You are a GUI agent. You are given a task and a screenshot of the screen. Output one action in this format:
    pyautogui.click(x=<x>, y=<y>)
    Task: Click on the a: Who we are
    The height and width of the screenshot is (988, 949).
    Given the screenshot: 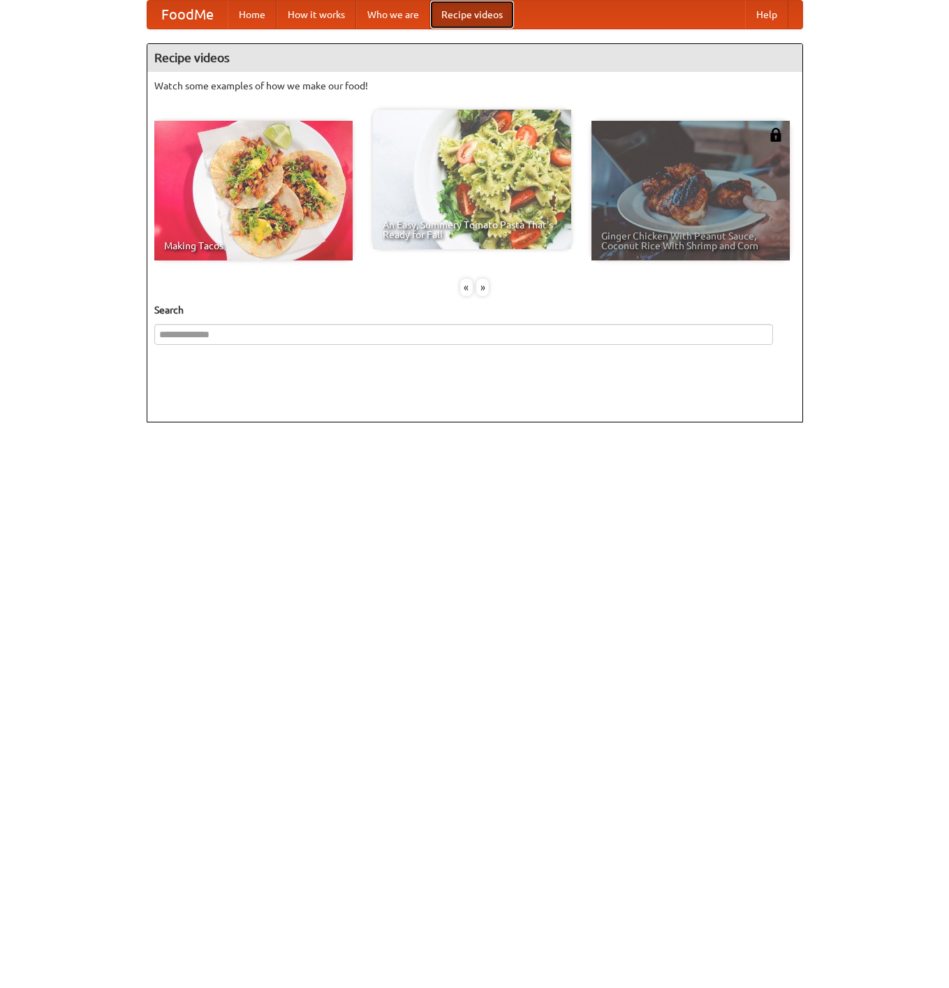 What is the action you would take?
    pyautogui.click(x=393, y=15)
    